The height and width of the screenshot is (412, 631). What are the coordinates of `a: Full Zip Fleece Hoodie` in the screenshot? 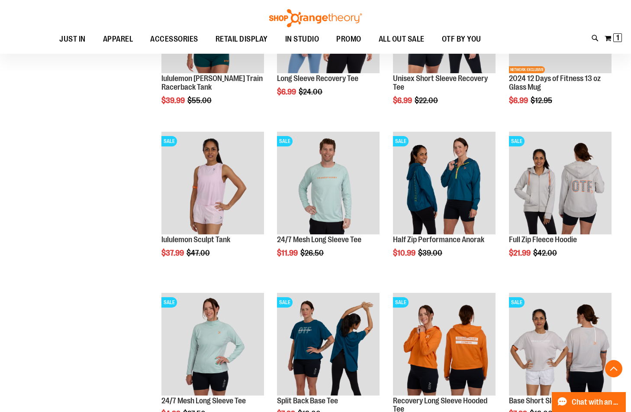 It's located at (543, 239).